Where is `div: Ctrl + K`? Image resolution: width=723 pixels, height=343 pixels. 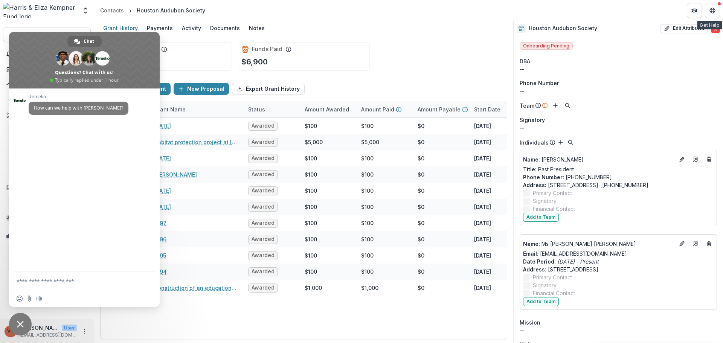
div: Ctrl + K is located at coordinates (75, 35).